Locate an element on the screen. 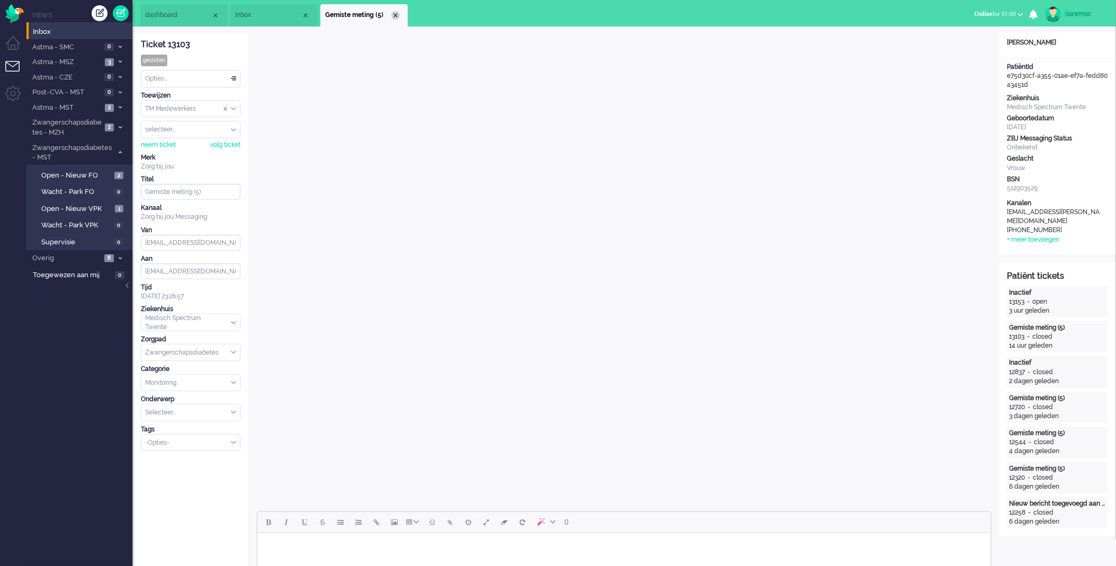 Image resolution: width=1116 pixels, height=566 pixels. span: Astma - CZE is located at coordinates (66, 77).